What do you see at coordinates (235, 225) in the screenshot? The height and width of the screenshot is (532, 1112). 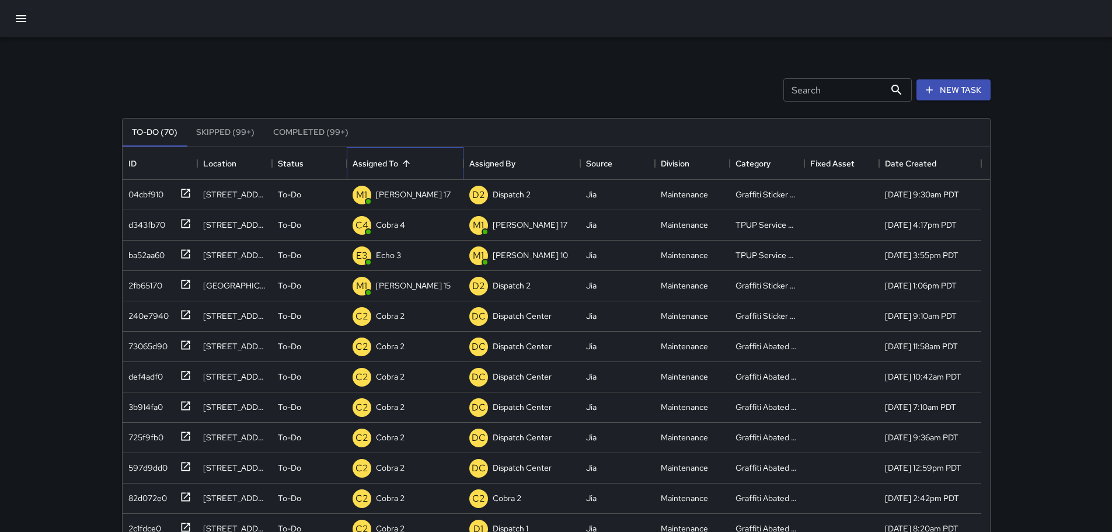 I see `div: 410 21st Street` at bounding box center [235, 225].